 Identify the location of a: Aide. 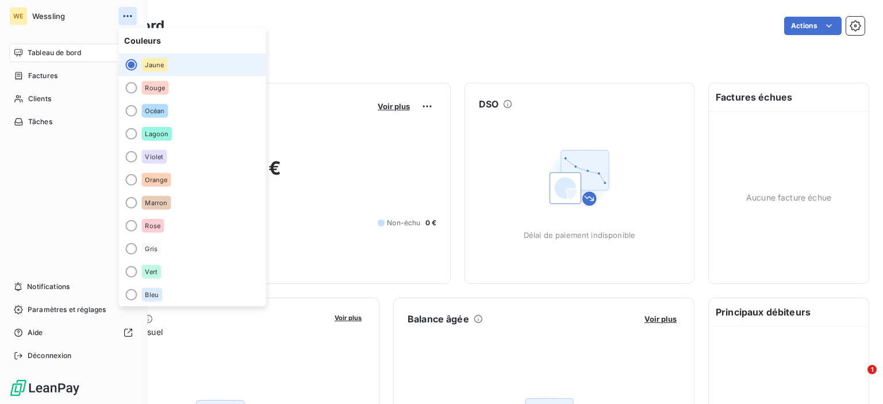
(73, 333).